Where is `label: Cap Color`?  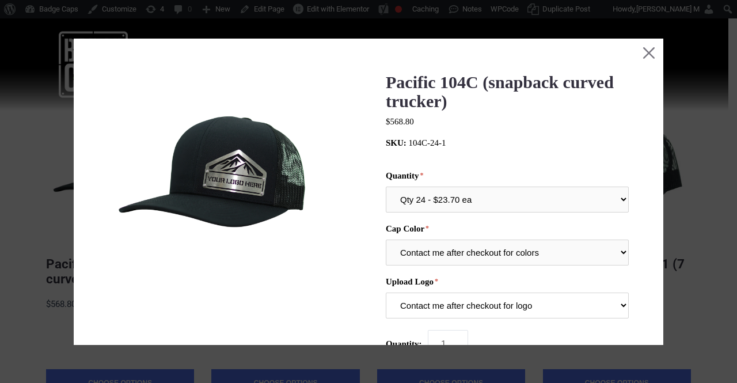 label: Cap Color is located at coordinates (507, 229).